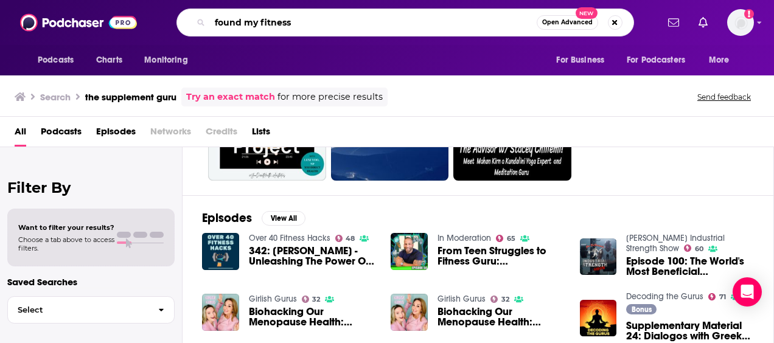  What do you see at coordinates (749, 14) in the screenshot?
I see `svg: Add a profile image` at bounding box center [749, 14].